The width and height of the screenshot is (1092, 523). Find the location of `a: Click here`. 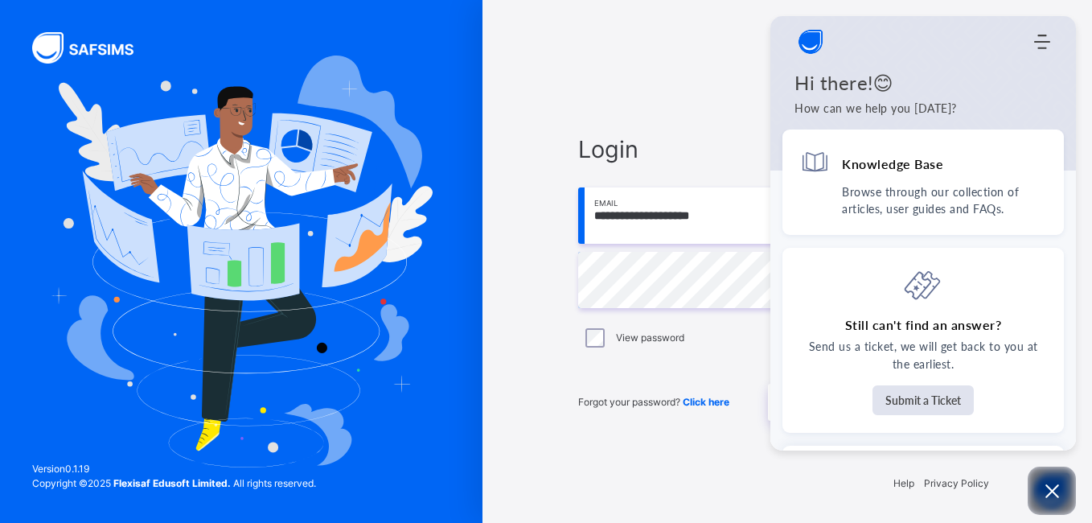

a: Click here is located at coordinates (706, 401).